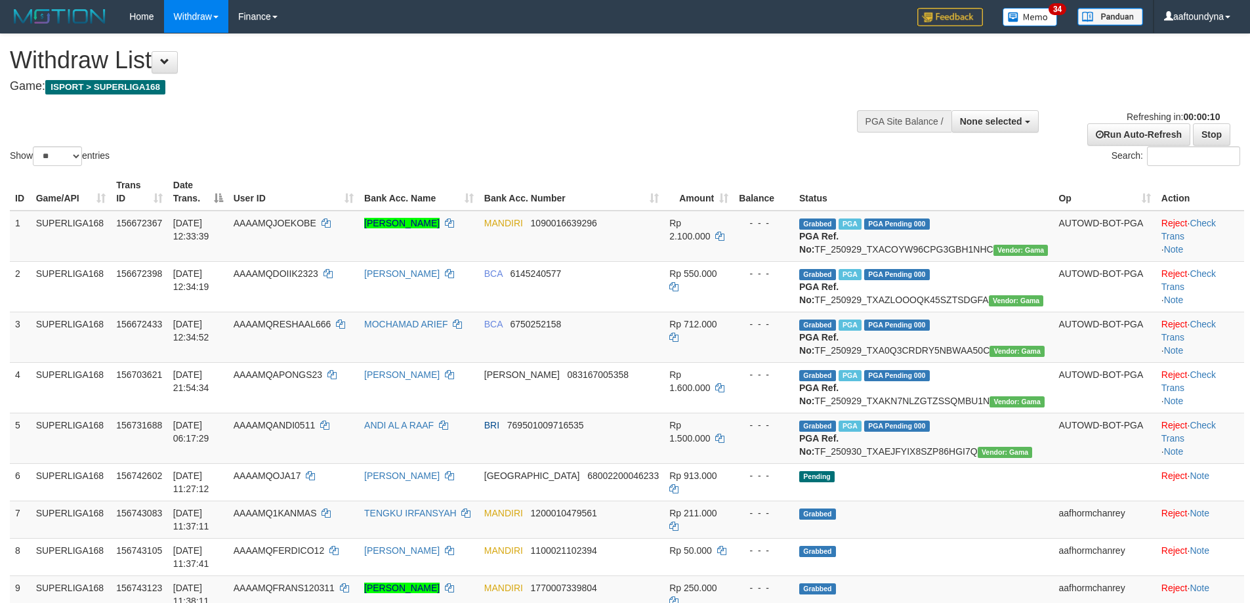 The image size is (1250, 603). What do you see at coordinates (410, 513) in the screenshot?
I see `a: TENGKU IRFANSYAH` at bounding box center [410, 513].